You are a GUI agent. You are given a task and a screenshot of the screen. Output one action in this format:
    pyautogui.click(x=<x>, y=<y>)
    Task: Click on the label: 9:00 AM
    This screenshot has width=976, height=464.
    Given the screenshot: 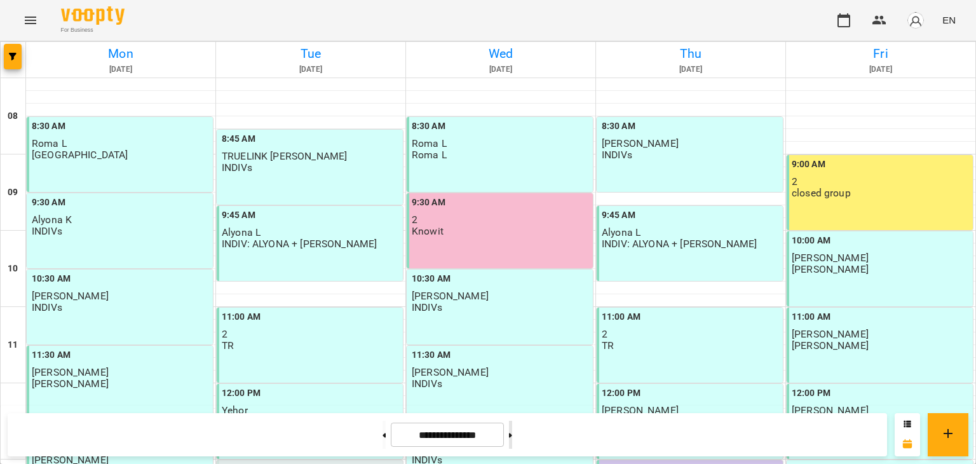 What is the action you would take?
    pyautogui.click(x=809, y=165)
    